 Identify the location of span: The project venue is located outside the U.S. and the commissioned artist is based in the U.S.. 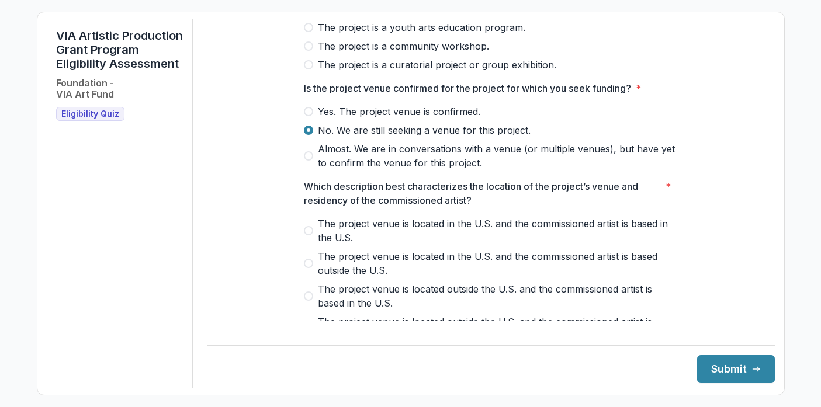
(498, 296).